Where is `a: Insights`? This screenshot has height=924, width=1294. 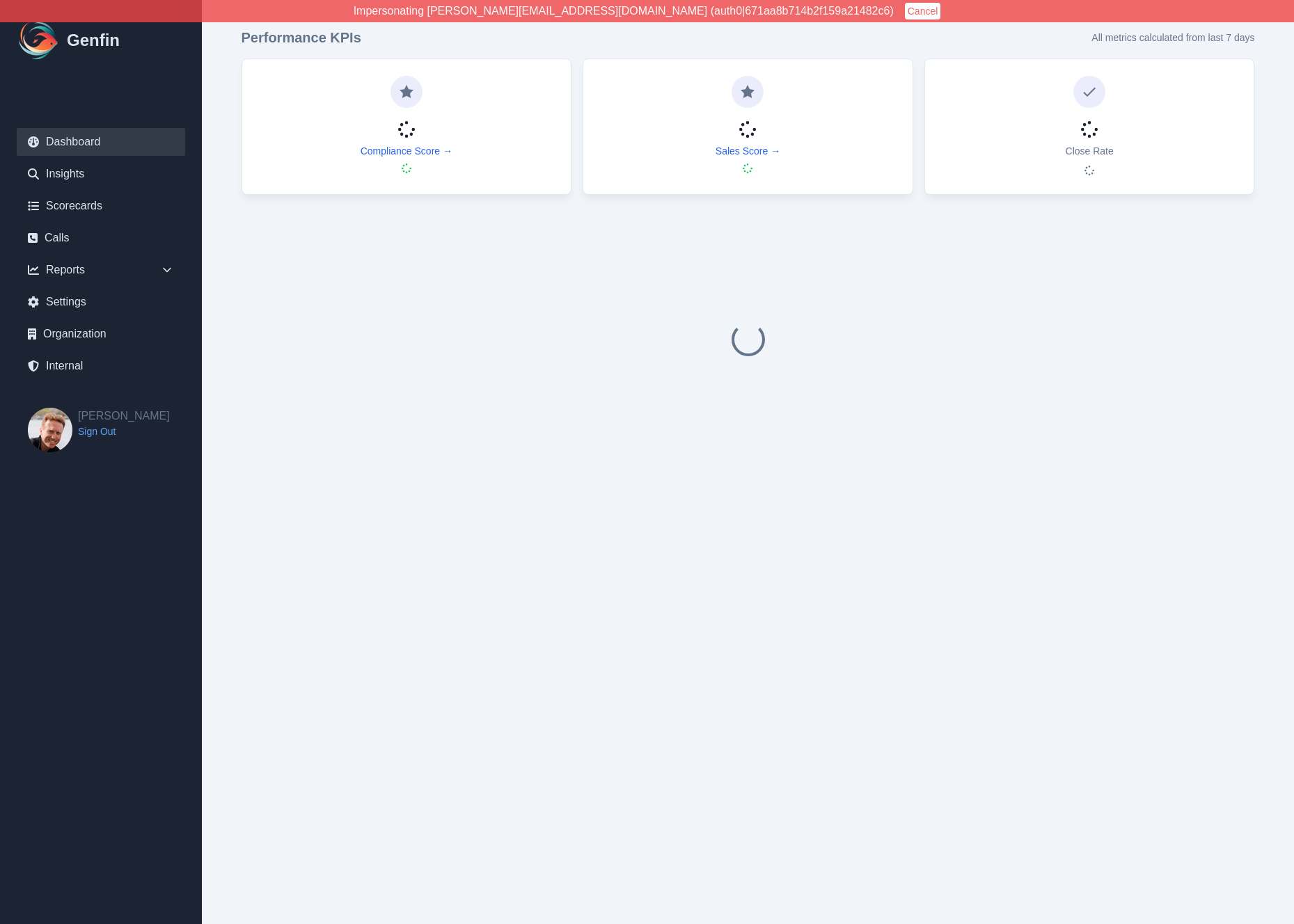
a: Insights is located at coordinates (101, 174).